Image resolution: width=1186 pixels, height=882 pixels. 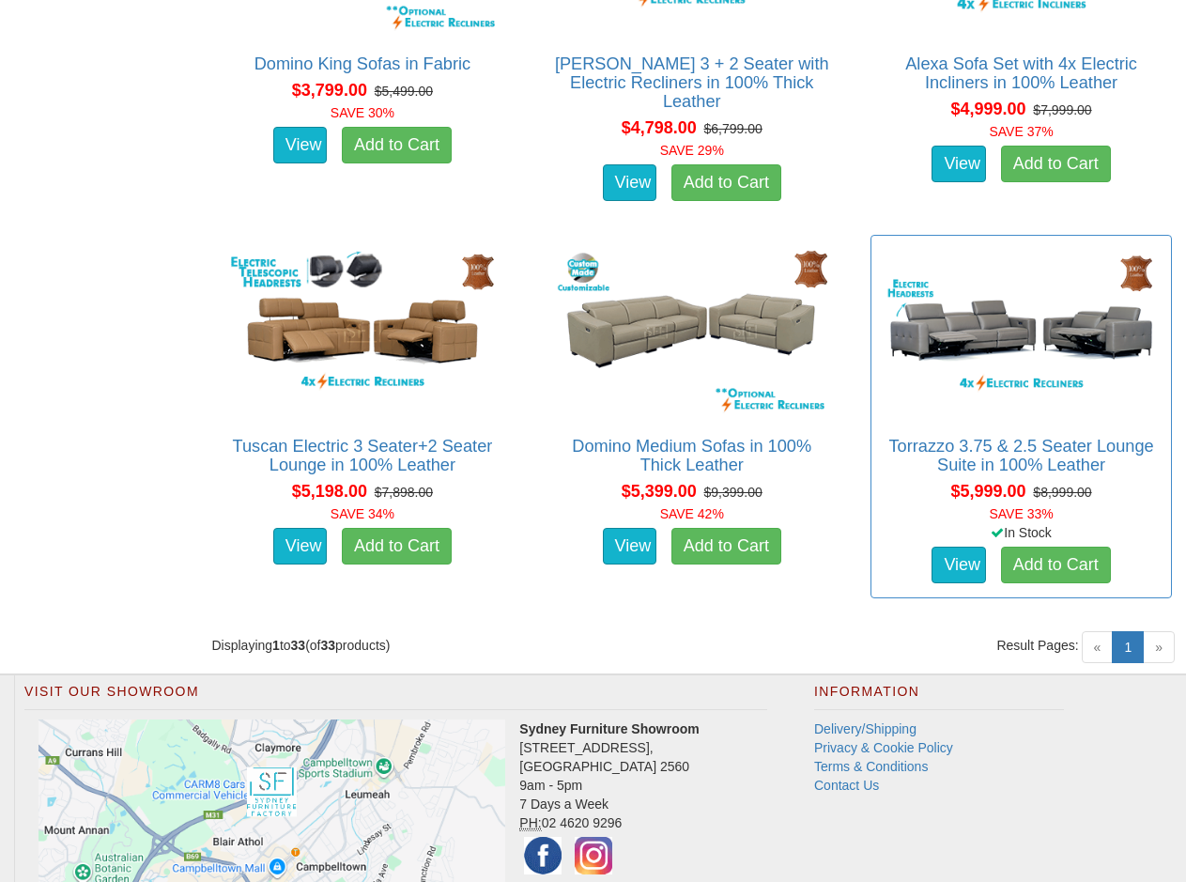 What do you see at coordinates (404, 492) in the screenshot?
I see `del: $7,898.00` at bounding box center [404, 492].